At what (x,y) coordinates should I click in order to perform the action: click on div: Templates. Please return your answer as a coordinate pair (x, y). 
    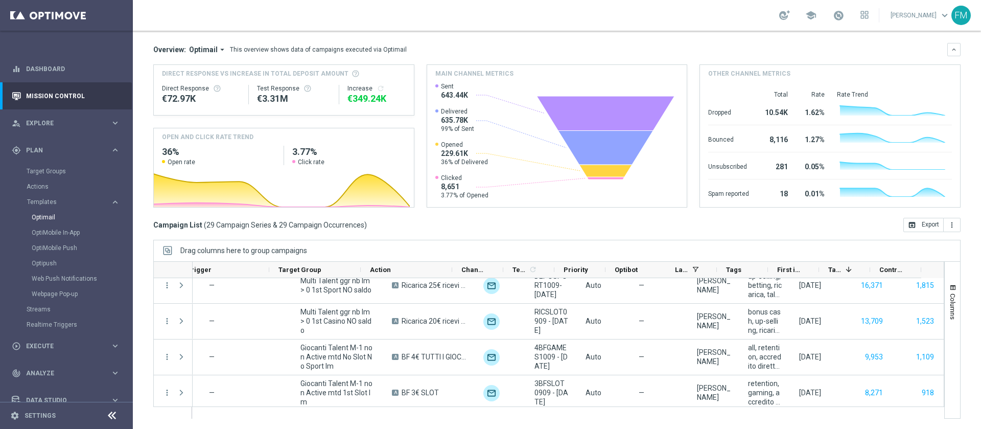
    Looking at the image, I should click on (68, 202).